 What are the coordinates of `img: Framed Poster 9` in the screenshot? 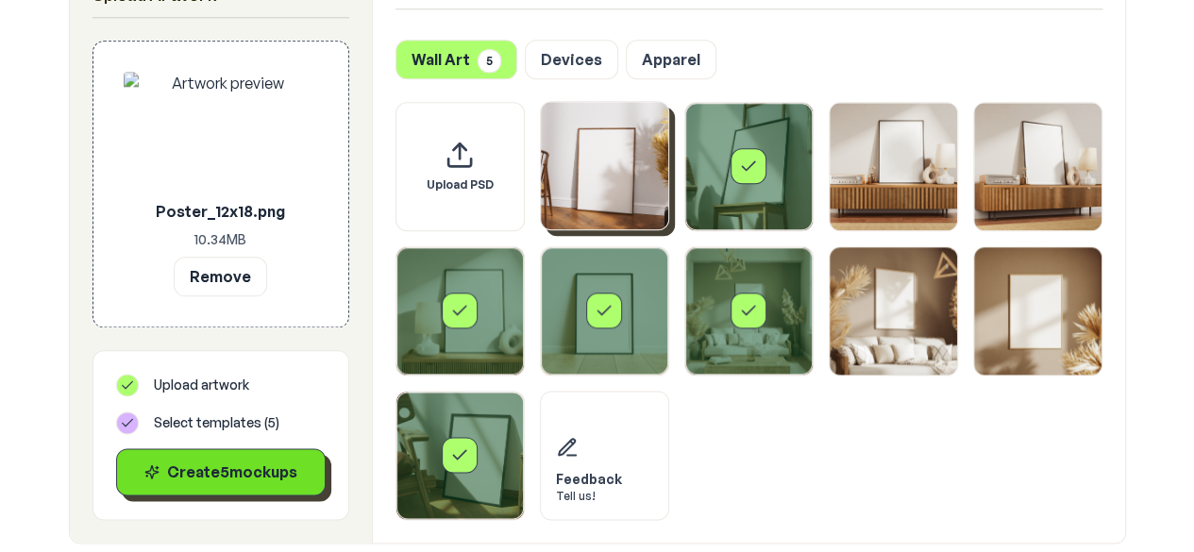 It's located at (1038, 311).